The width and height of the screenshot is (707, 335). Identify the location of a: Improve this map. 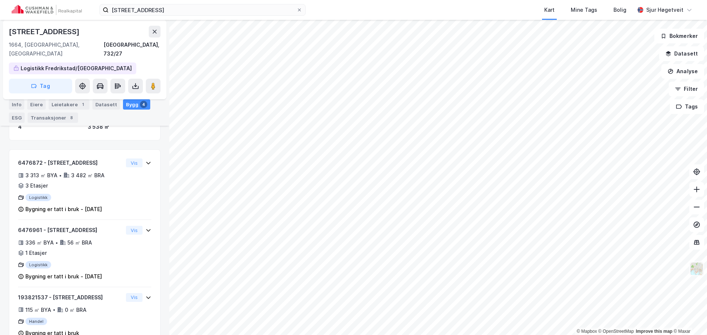
(654, 332).